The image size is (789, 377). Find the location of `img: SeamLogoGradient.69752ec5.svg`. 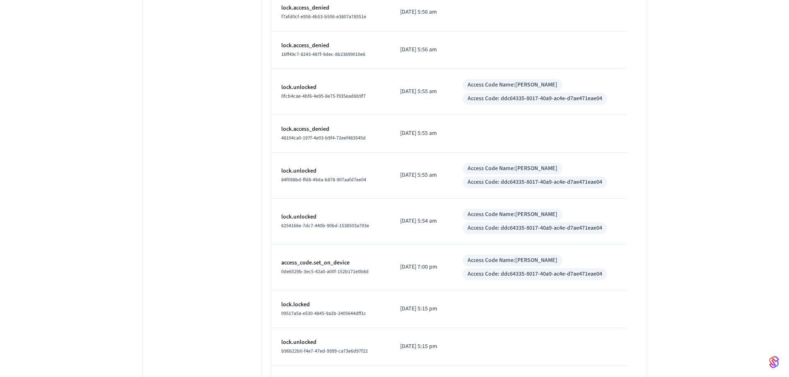

img: SeamLogoGradient.69752ec5.svg is located at coordinates (774, 362).